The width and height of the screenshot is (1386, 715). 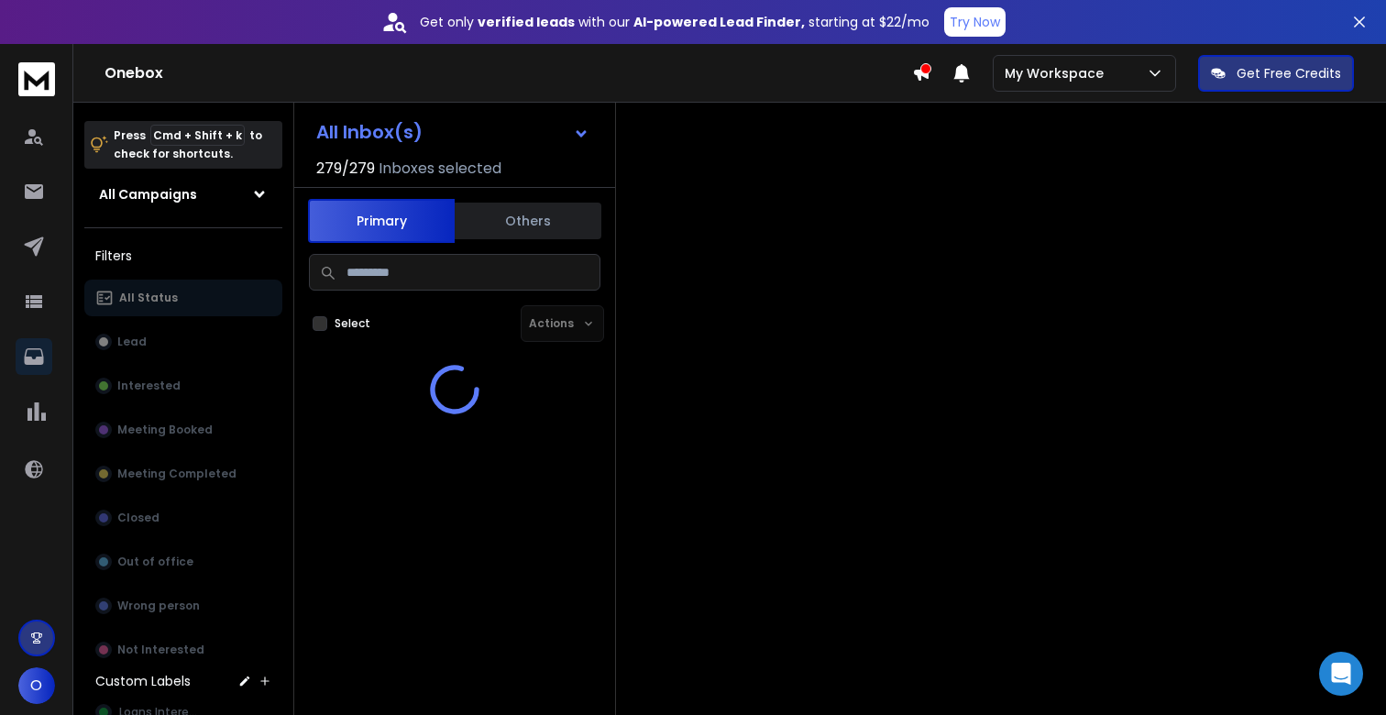 What do you see at coordinates (719, 22) in the screenshot?
I see `strong: AI-powered Lead Finder,` at bounding box center [719, 22].